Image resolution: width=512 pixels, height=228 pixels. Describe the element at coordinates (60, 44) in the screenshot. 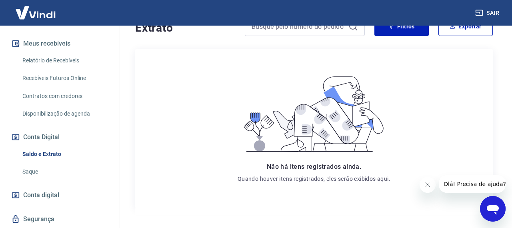

I see `button: Meus recebíveis` at that location.